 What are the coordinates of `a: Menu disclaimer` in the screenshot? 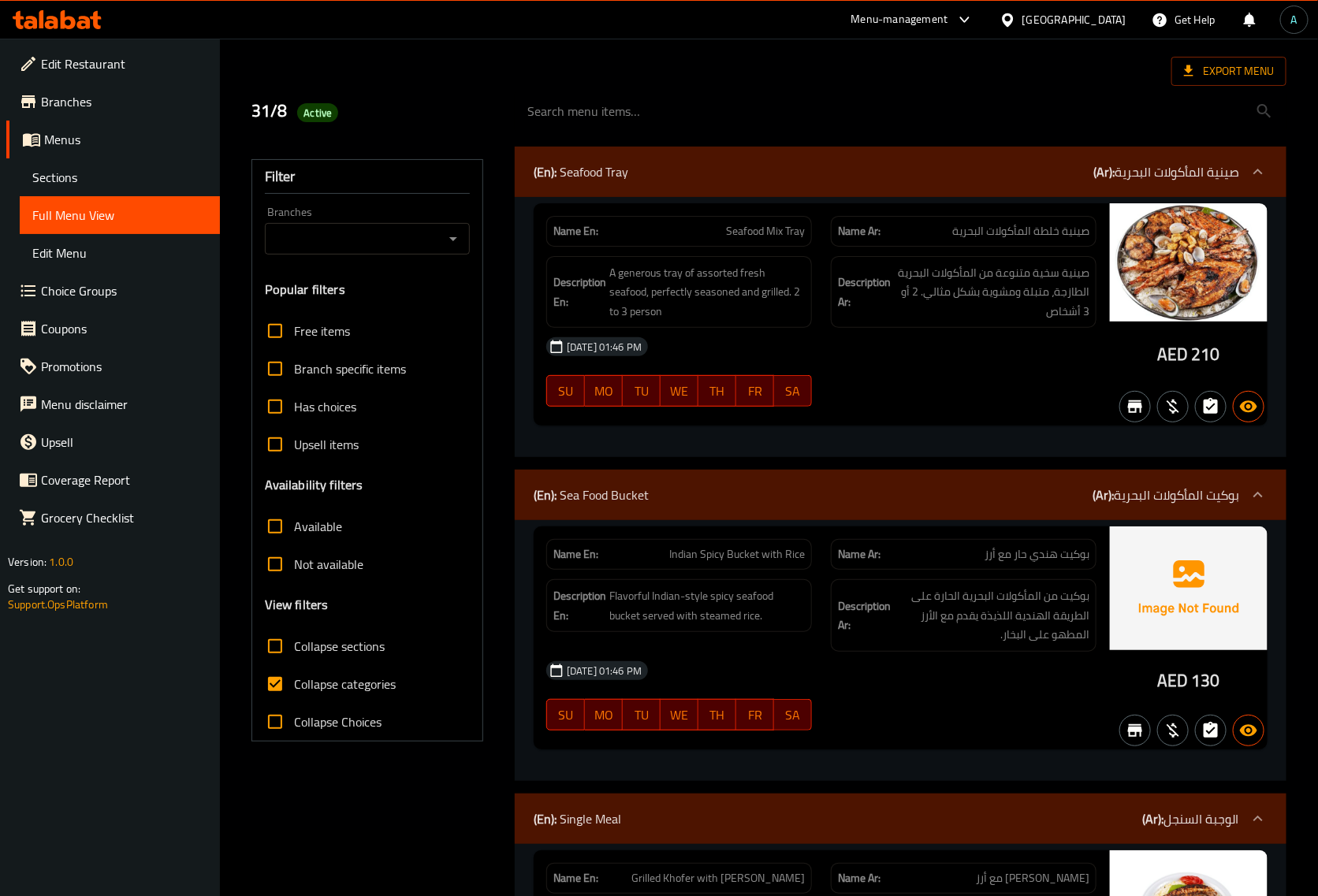 It's located at (113, 405).